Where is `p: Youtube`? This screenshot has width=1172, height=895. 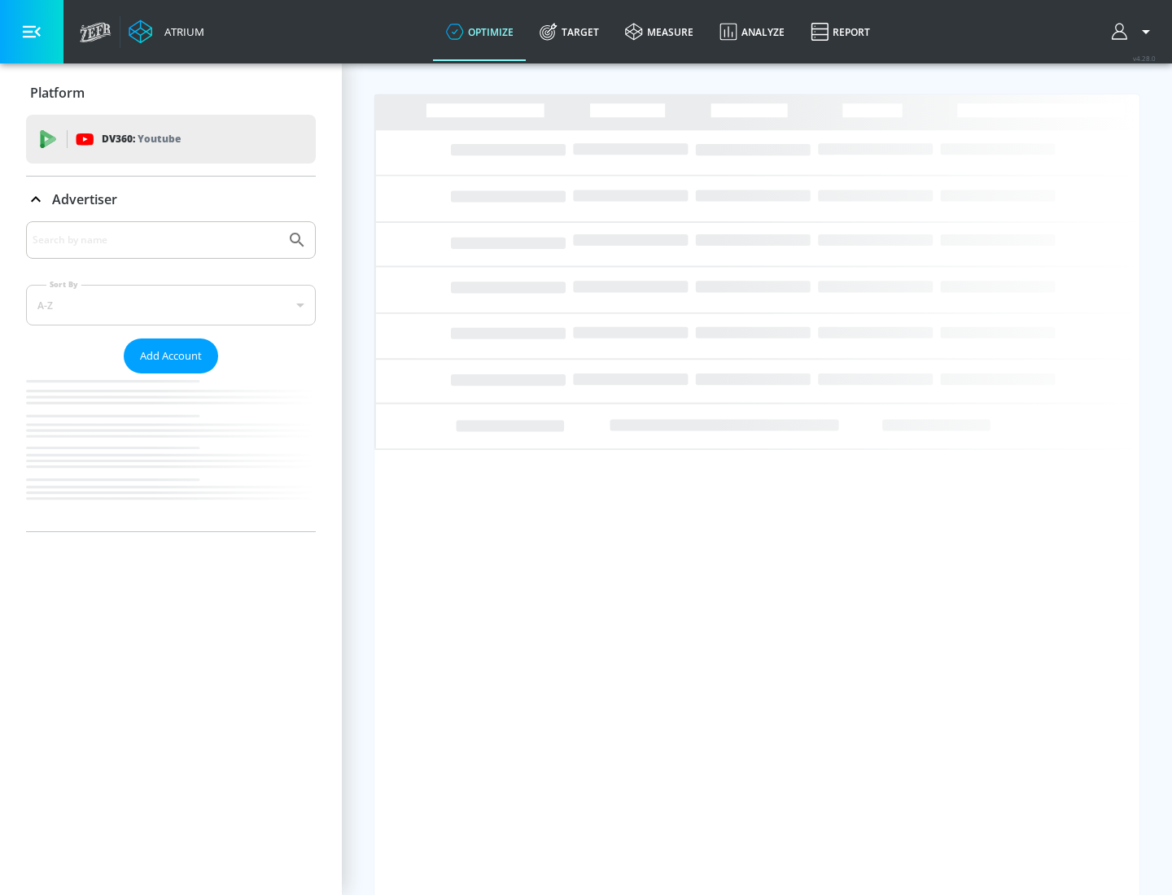 p: Youtube is located at coordinates (159, 138).